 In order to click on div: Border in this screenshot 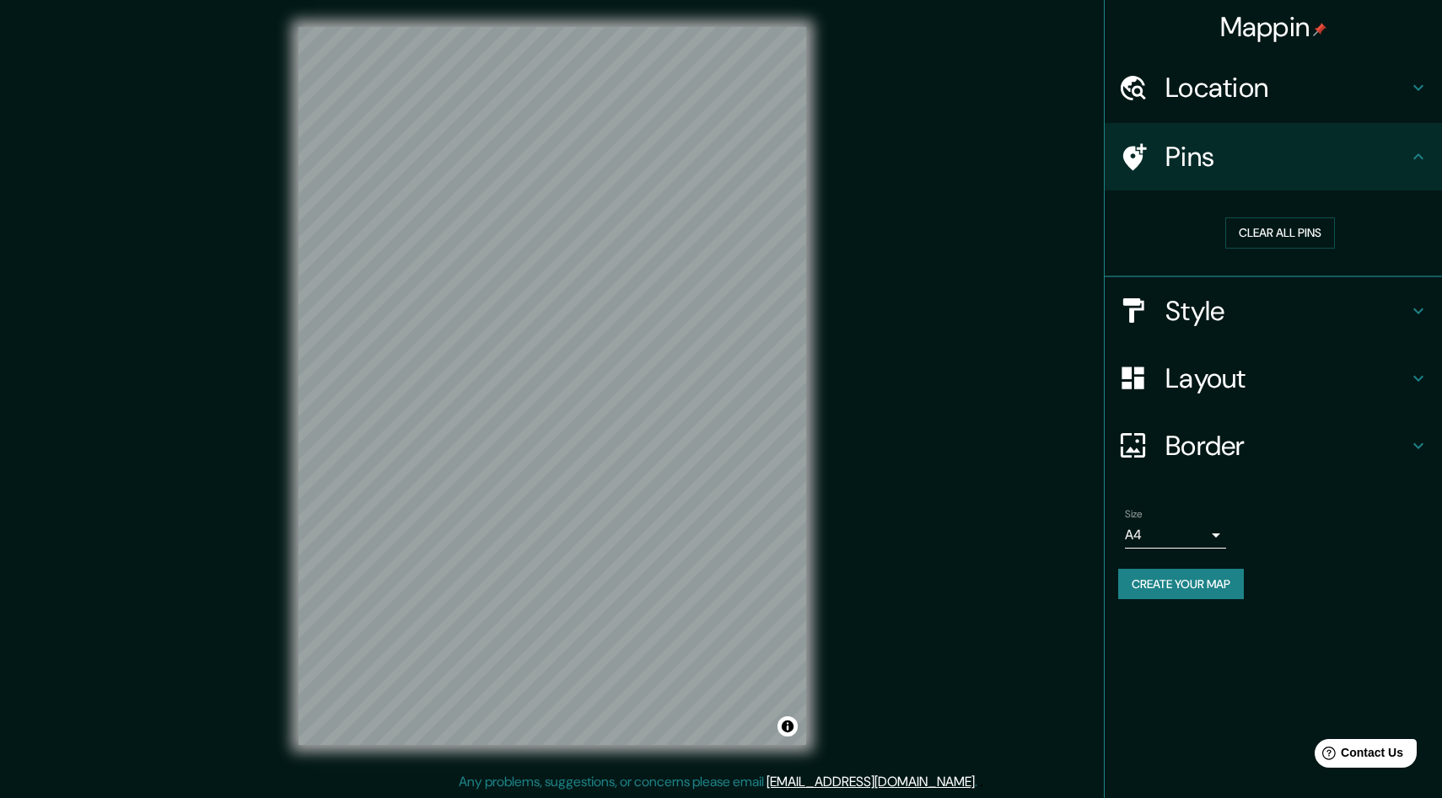, I will do `click(1273, 446)`.